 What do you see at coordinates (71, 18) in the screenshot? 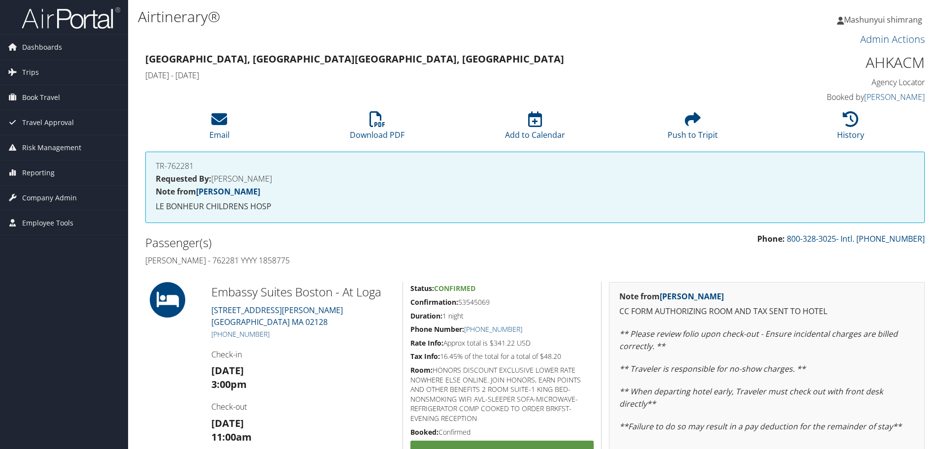
I see `img: airportal-logo.png` at bounding box center [71, 18].